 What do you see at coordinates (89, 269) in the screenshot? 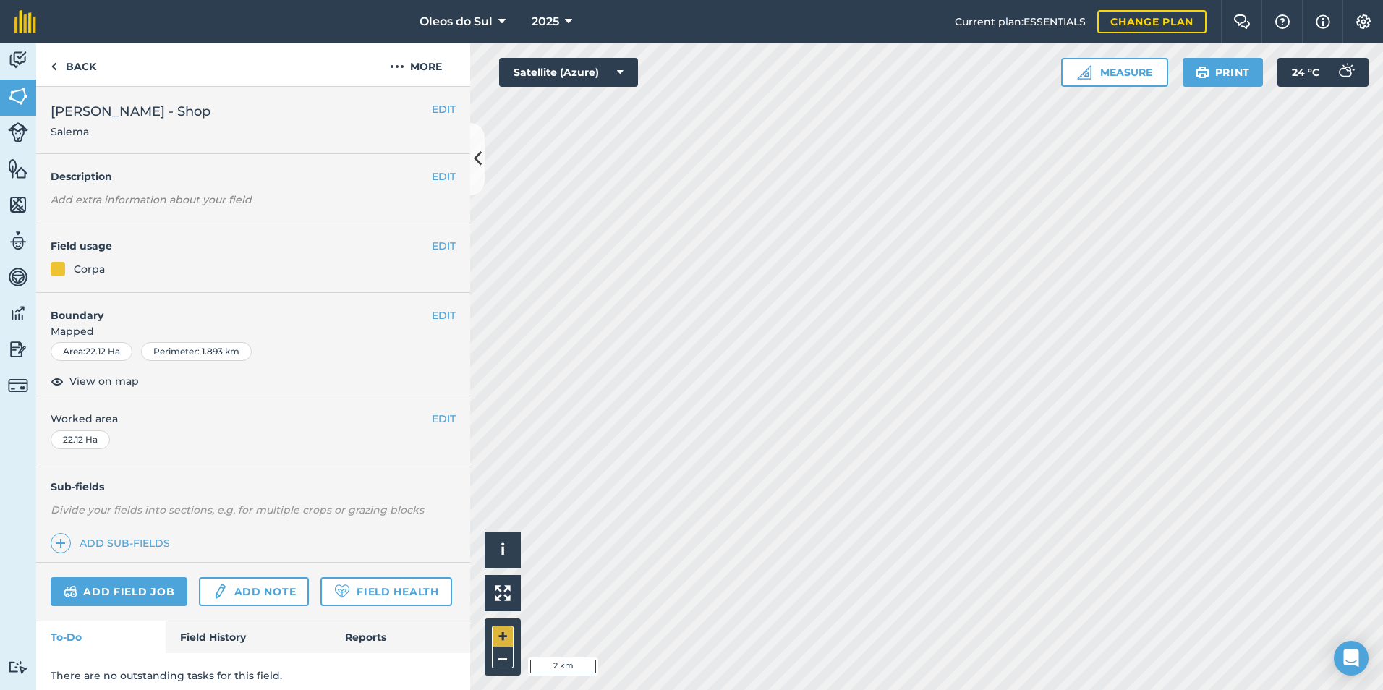
I see `div: Corpa` at bounding box center [89, 269].